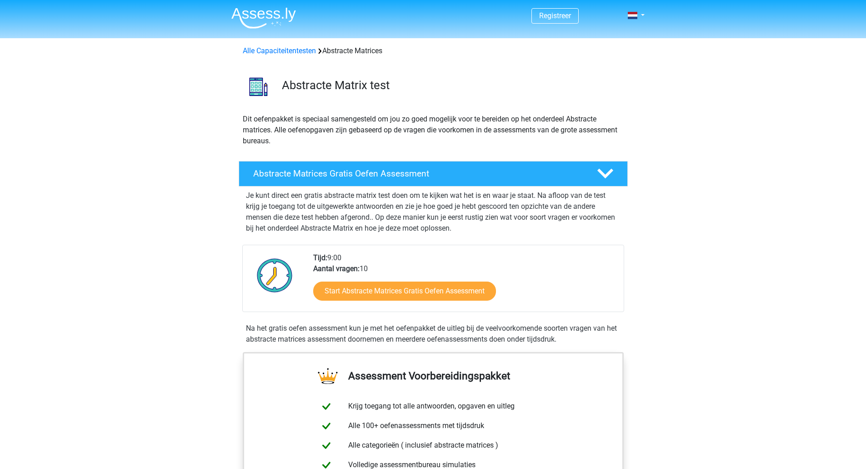 The height and width of the screenshot is (469, 866). I want to click on a: Registreer, so click(555, 15).